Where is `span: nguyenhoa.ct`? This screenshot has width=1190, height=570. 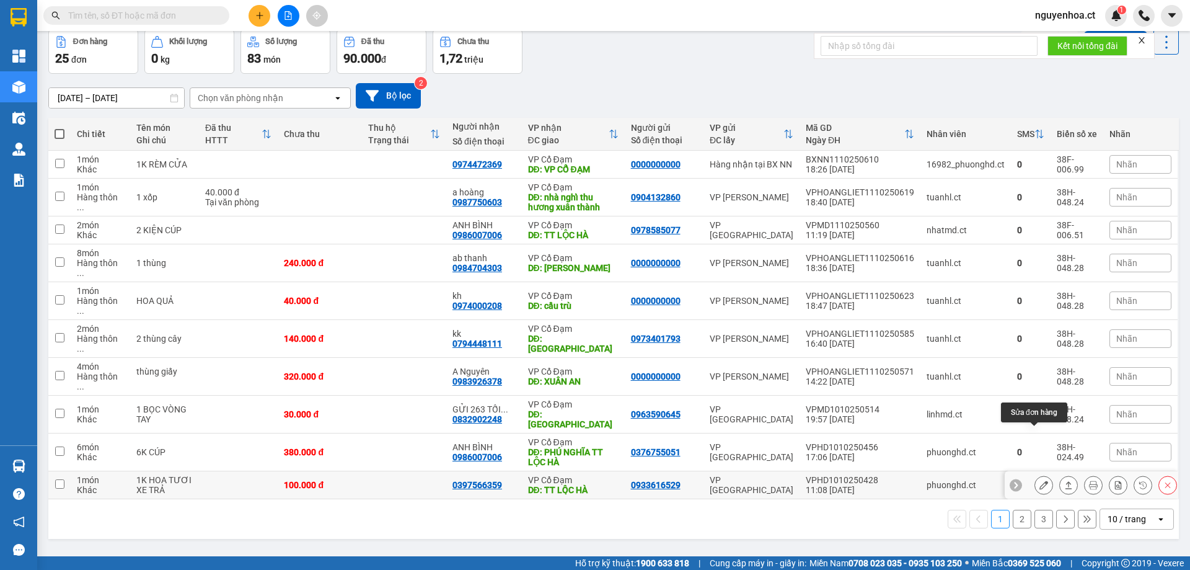
span: nguyenhoa.ct is located at coordinates (1065, 15).